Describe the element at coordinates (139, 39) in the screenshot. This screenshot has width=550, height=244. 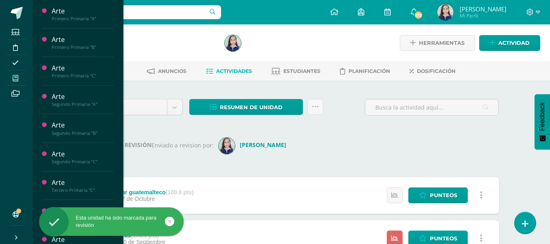
I see `h1: Arte` at that location.